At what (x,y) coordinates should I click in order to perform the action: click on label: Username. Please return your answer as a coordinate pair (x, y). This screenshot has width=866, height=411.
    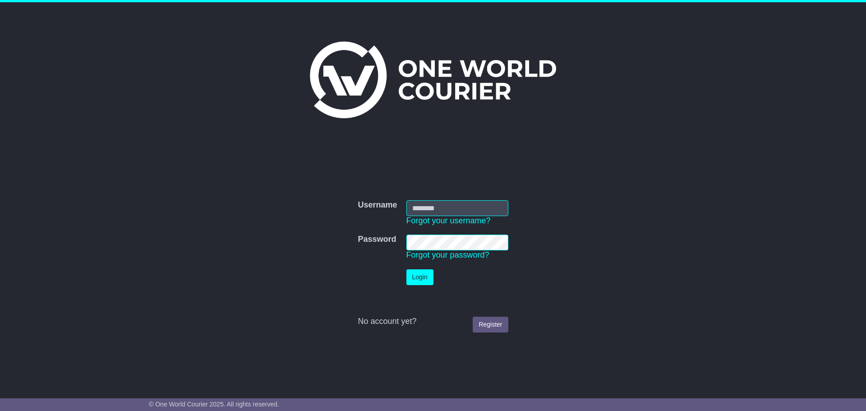
    Looking at the image, I should click on (377, 205).